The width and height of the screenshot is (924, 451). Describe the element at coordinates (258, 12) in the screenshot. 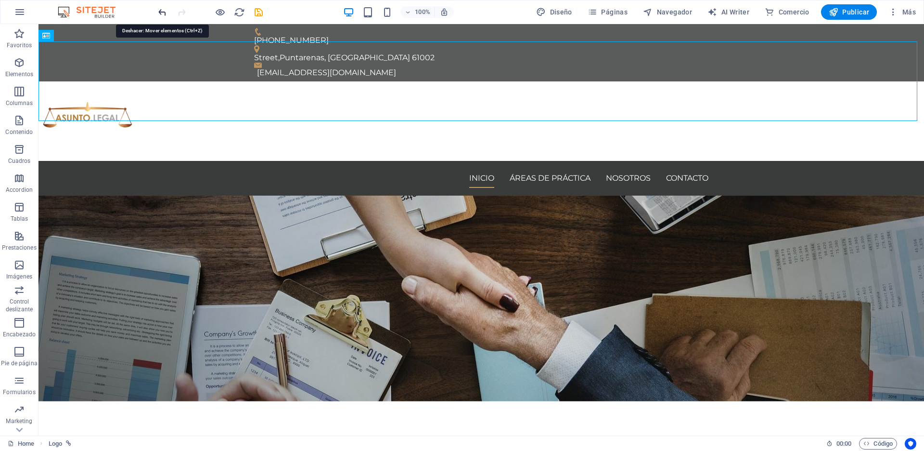

I see `i: Guardar (Ctrl+S)` at that location.